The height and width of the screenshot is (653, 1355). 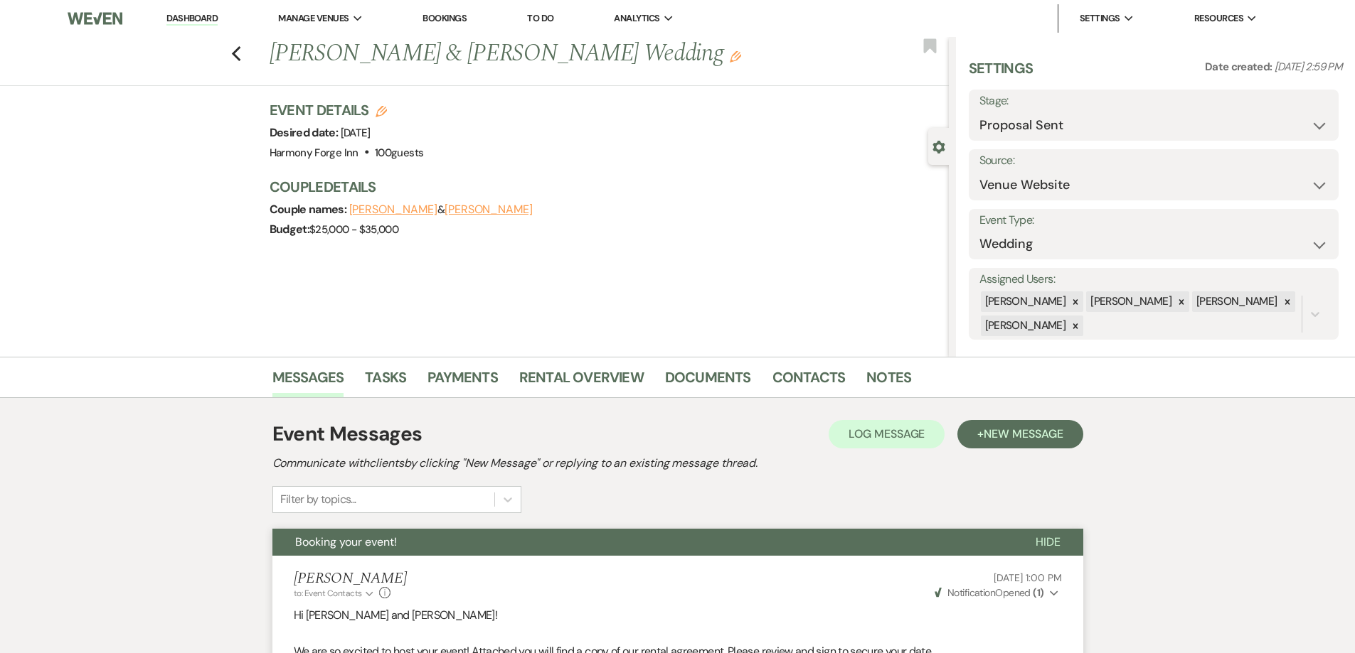 What do you see at coordinates (1239, 67) in the screenshot?
I see `span: Date created:` at bounding box center [1239, 67].